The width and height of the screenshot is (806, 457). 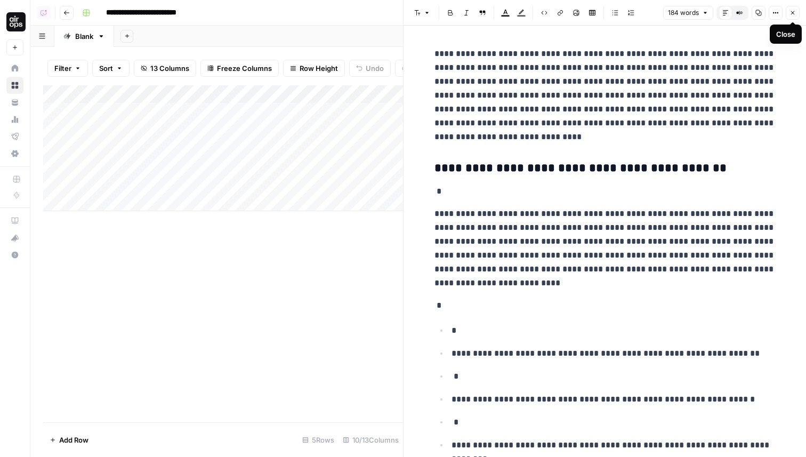 I want to click on a: Browse, so click(x=15, y=85).